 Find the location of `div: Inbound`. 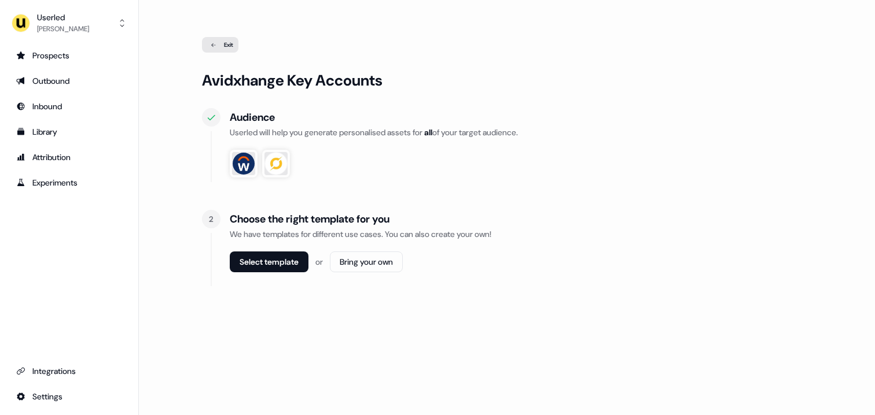

div: Inbound is located at coordinates (69, 106).